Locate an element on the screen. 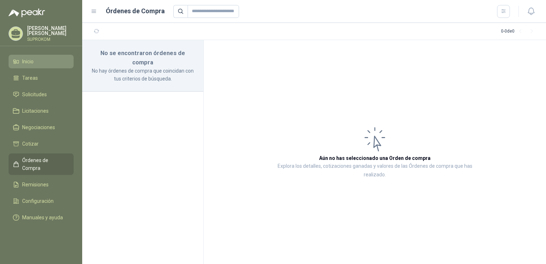 This screenshot has width=546, height=264. a: Inicio is located at coordinates (41, 61).